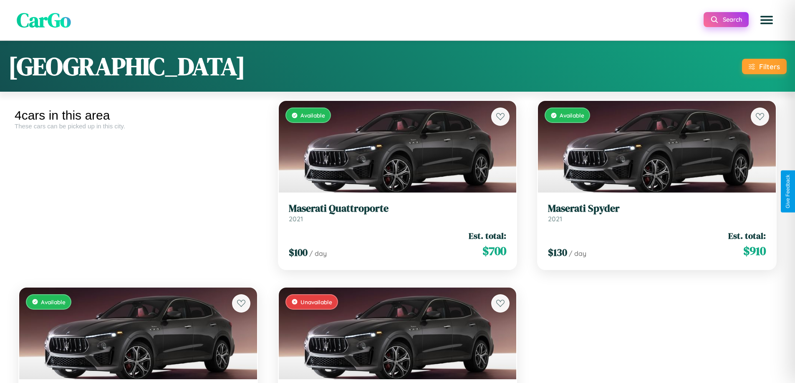  I want to click on h3: Maserati Spyder, so click(657, 209).